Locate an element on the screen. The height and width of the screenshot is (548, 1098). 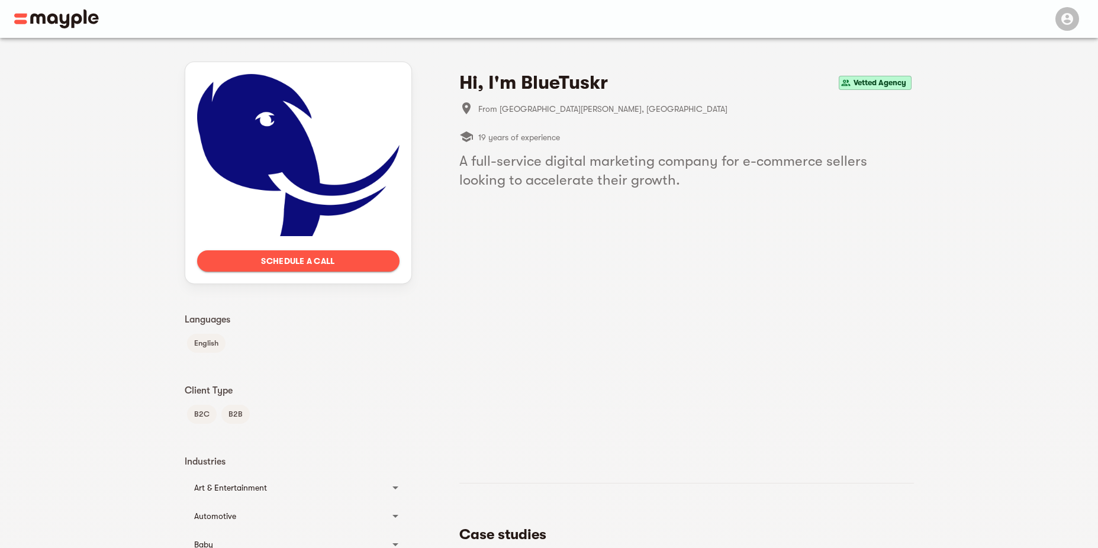
span: B2B is located at coordinates (235, 414).